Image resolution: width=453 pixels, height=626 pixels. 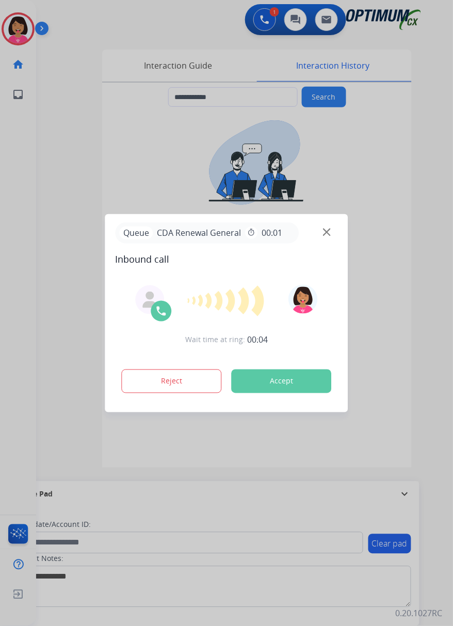 What do you see at coordinates (136, 233) in the screenshot?
I see `p: Queue` at bounding box center [136, 233].